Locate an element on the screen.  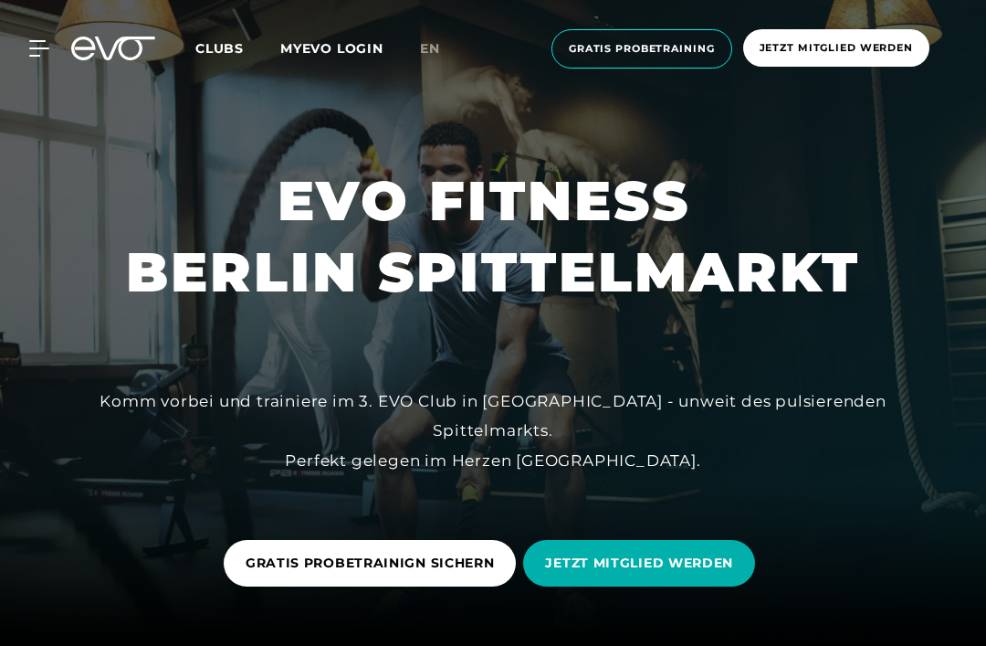
span: Gratis Probetraining is located at coordinates (642, 48).